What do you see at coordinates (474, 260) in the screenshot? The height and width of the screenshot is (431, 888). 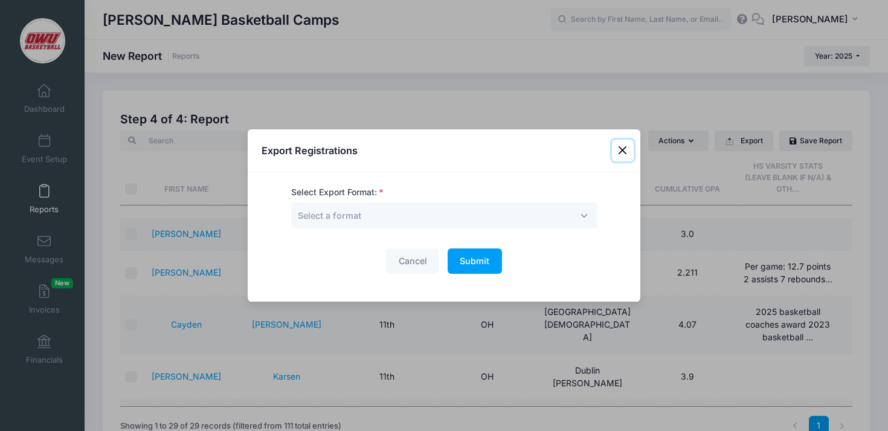 I see `span: Submit` at bounding box center [474, 260].